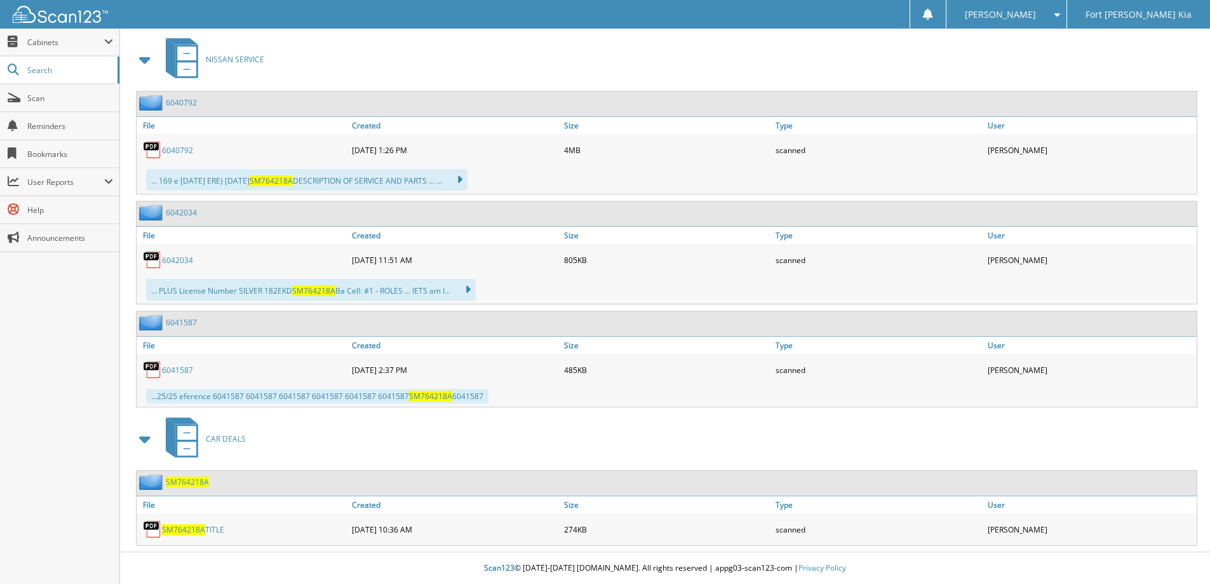 This screenshot has width=1210, height=584. I want to click on a: CAR DEALS, so click(202, 438).